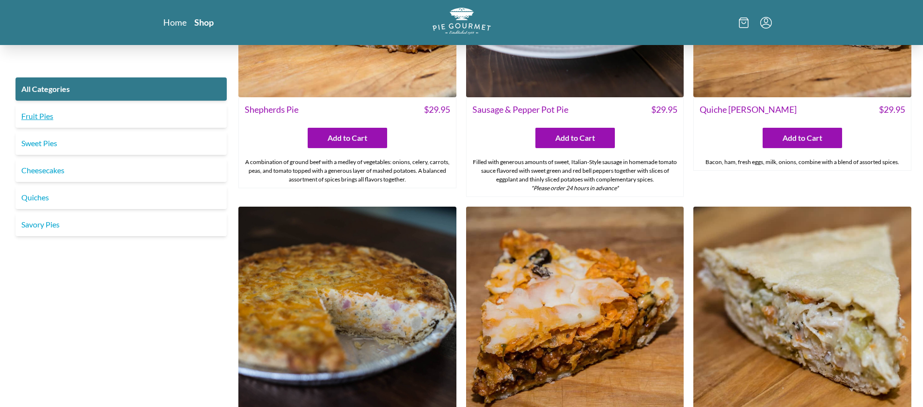 Image resolution: width=923 pixels, height=407 pixels. I want to click on a: Savory Pies, so click(121, 225).